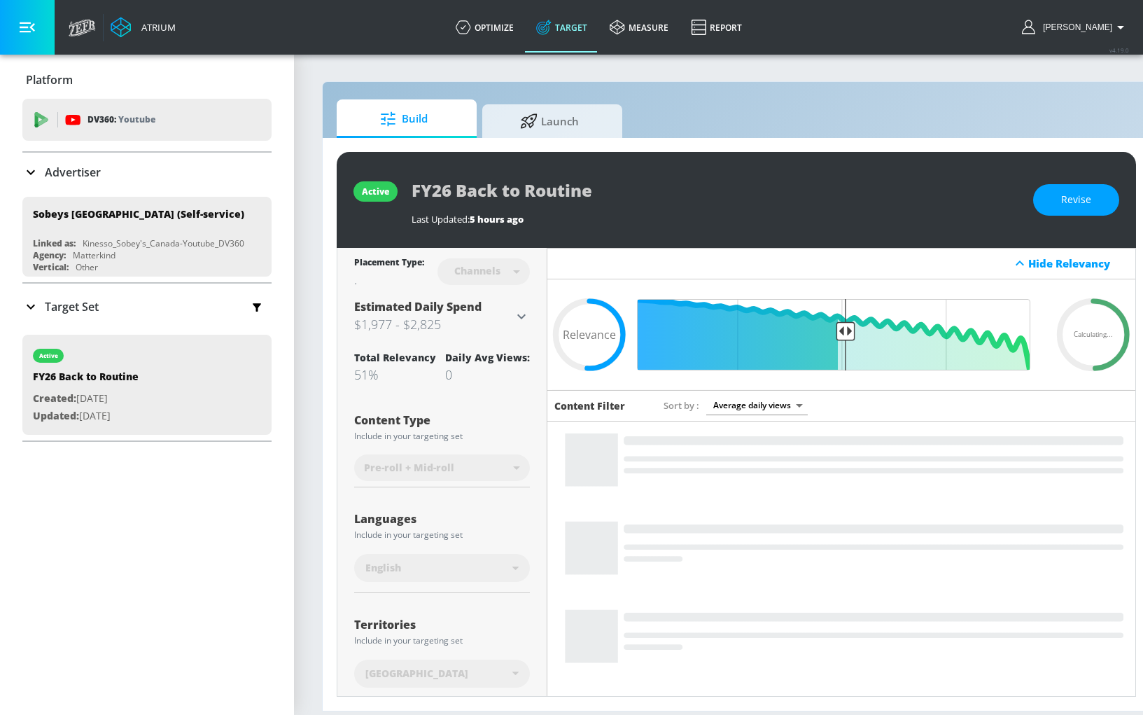 This screenshot has width=1143, height=715. What do you see at coordinates (163, 243) in the screenshot?
I see `div: Kinesso_Sobey's_Canada-Youtube_DV360` at bounding box center [163, 243].